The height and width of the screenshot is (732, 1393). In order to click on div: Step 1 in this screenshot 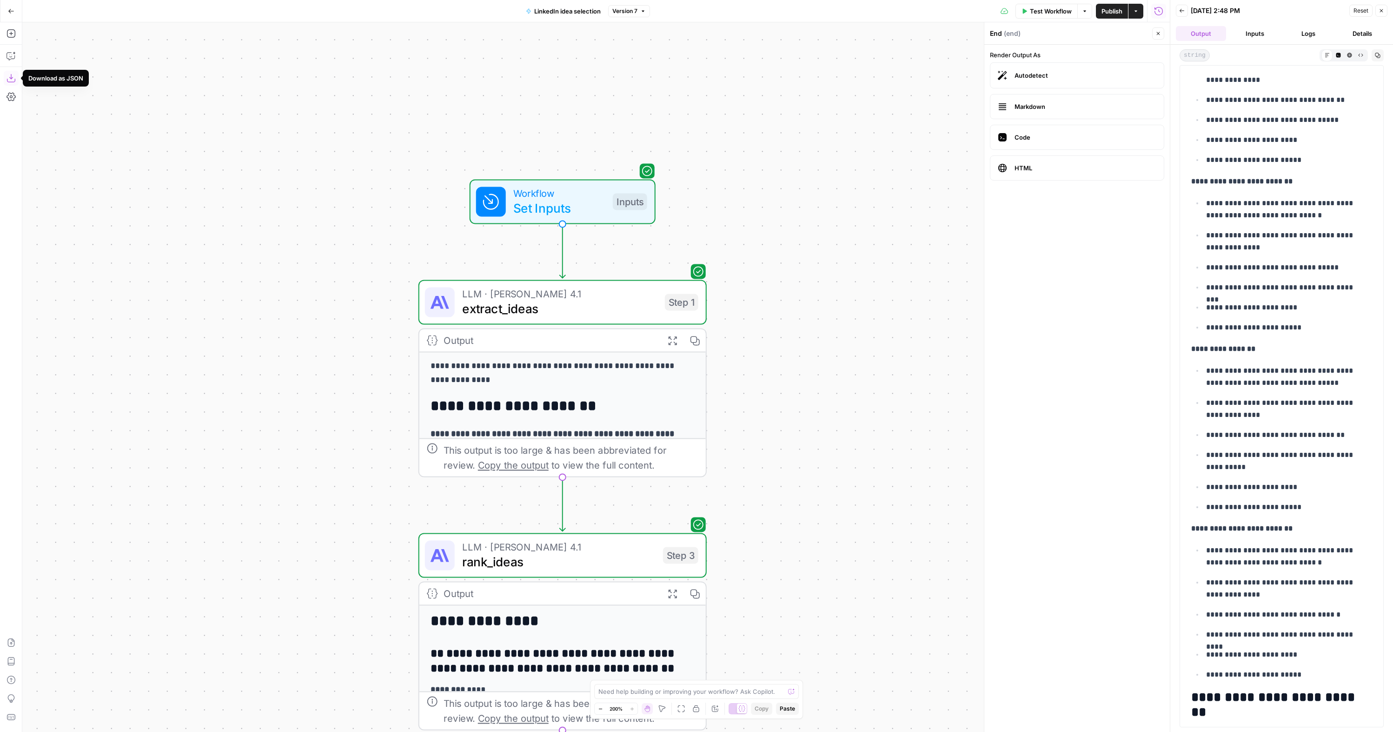, I will do `click(682, 302)`.